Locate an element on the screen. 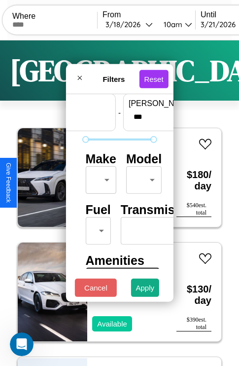 The image size is (239, 366). button: Reset is located at coordinates (154, 78).